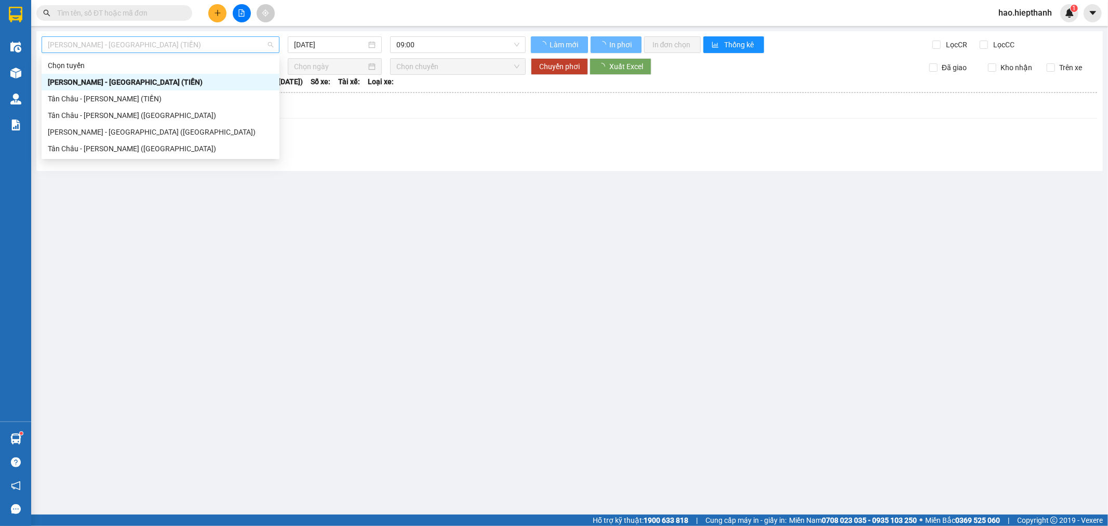 This screenshot has width=1108, height=526. I want to click on button: Làm mới, so click(560, 45).